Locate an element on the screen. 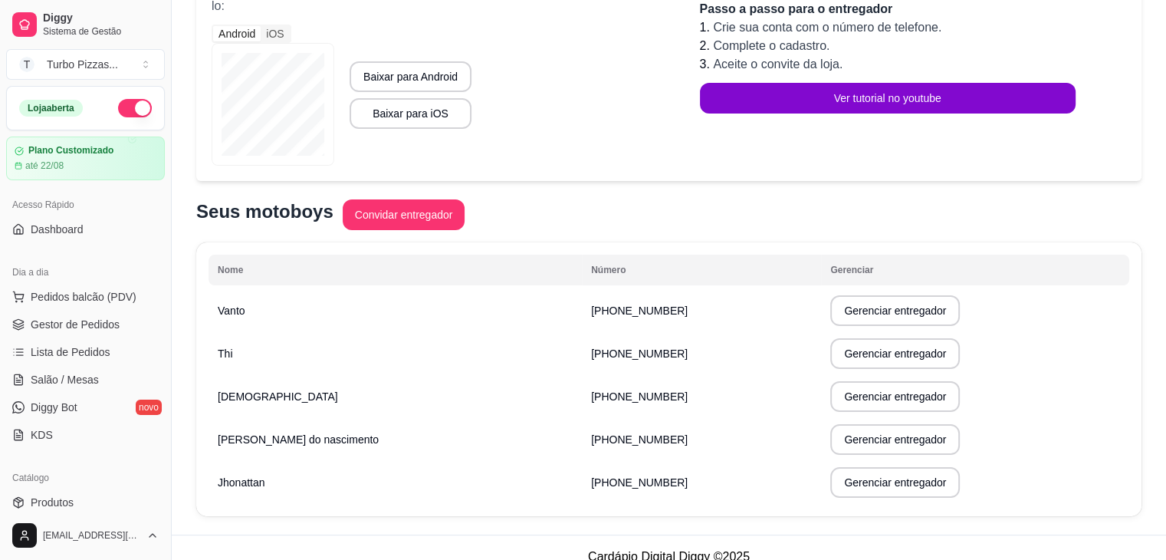 This screenshot has width=1166, height=560. button: Alterar Status is located at coordinates (135, 108).